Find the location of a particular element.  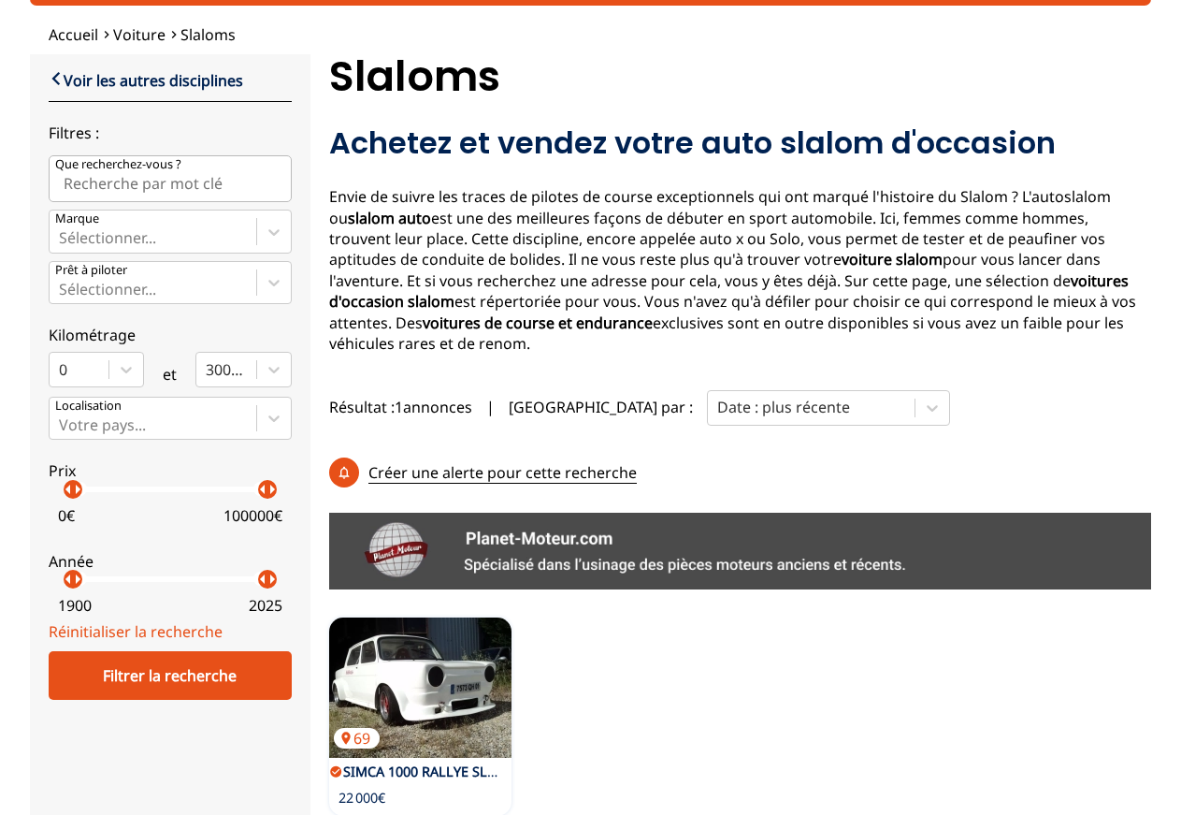

p: Prêt à piloter is located at coordinates (91, 270).